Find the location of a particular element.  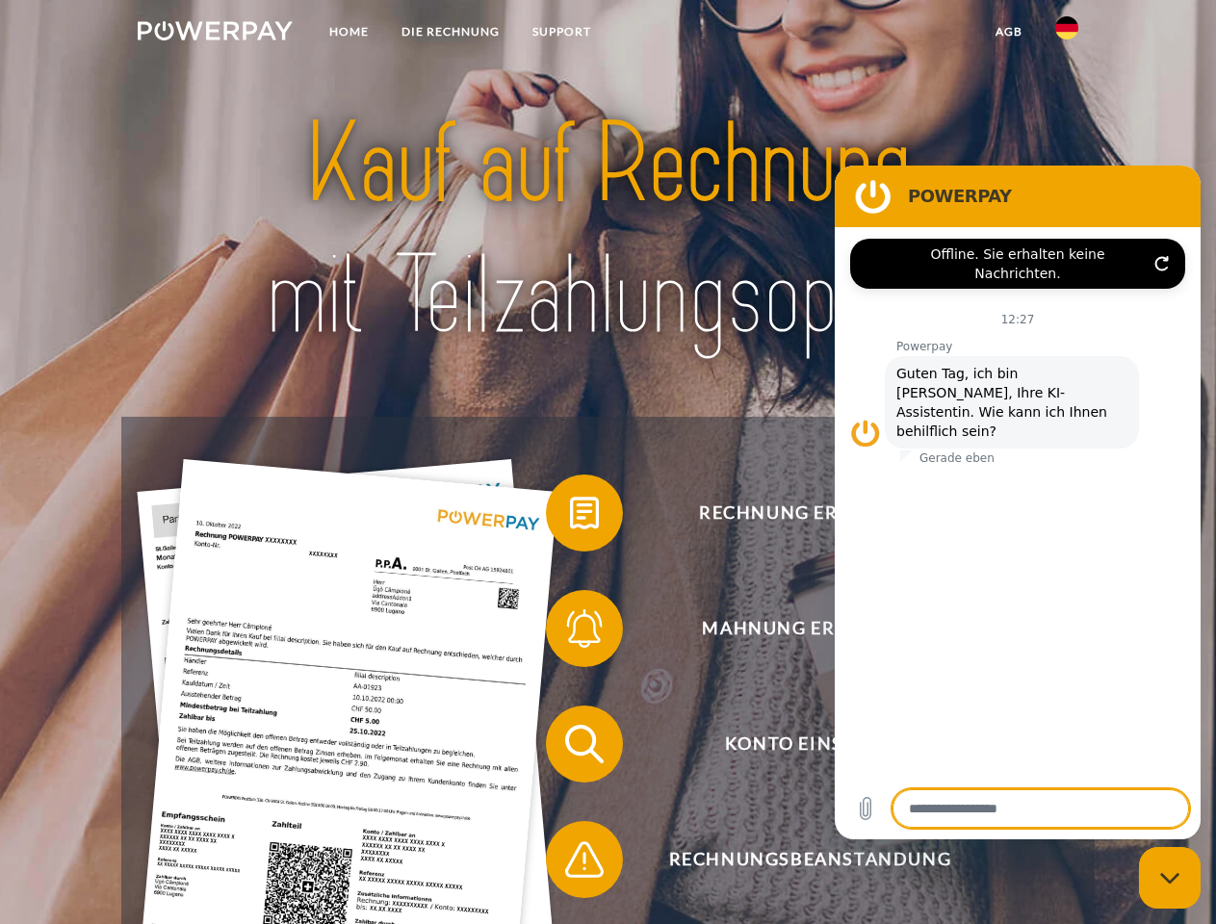

a: Rechnungsbeanstandung is located at coordinates (796, 860).